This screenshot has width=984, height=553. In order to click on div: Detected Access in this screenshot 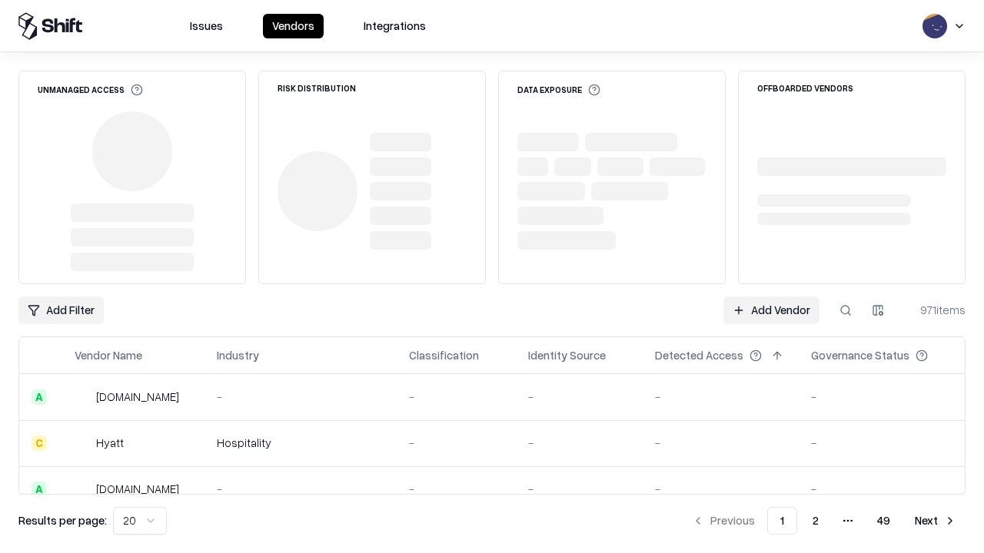, I will do `click(699, 355)`.